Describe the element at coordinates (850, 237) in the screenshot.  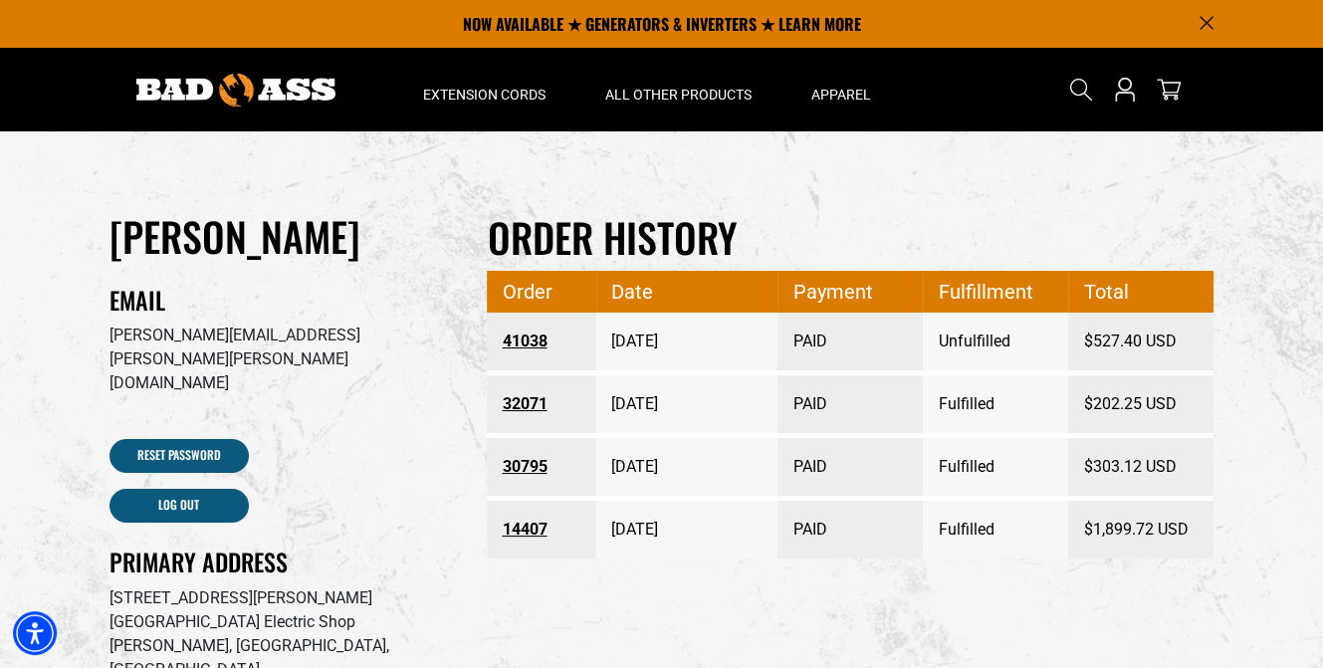
I see `h2: Order history` at that location.